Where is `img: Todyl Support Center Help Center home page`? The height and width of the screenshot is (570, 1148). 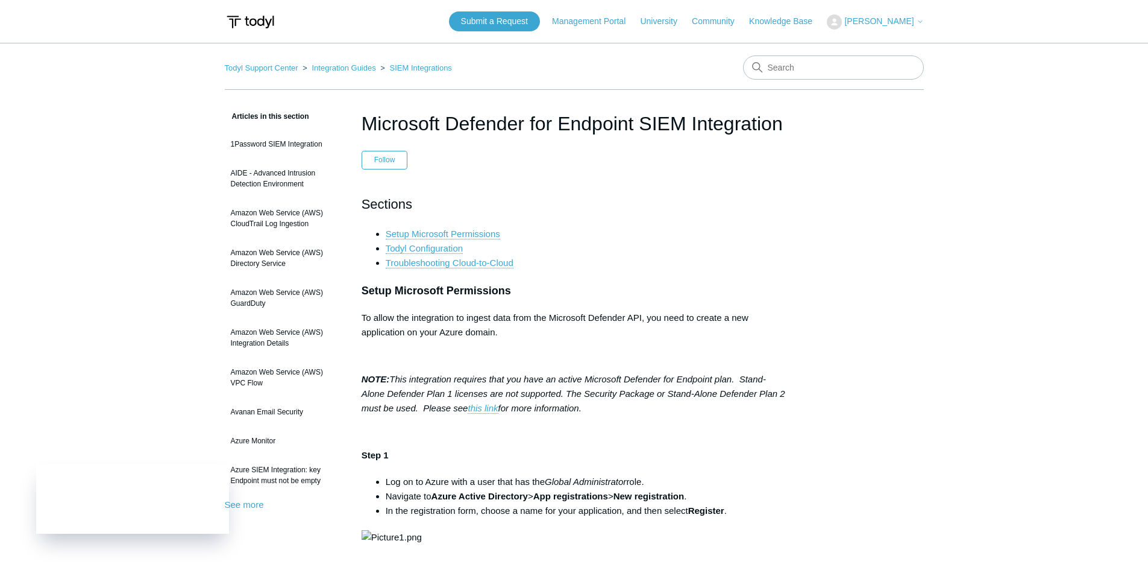
img: Todyl Support Center Help Center home page is located at coordinates (250, 22).